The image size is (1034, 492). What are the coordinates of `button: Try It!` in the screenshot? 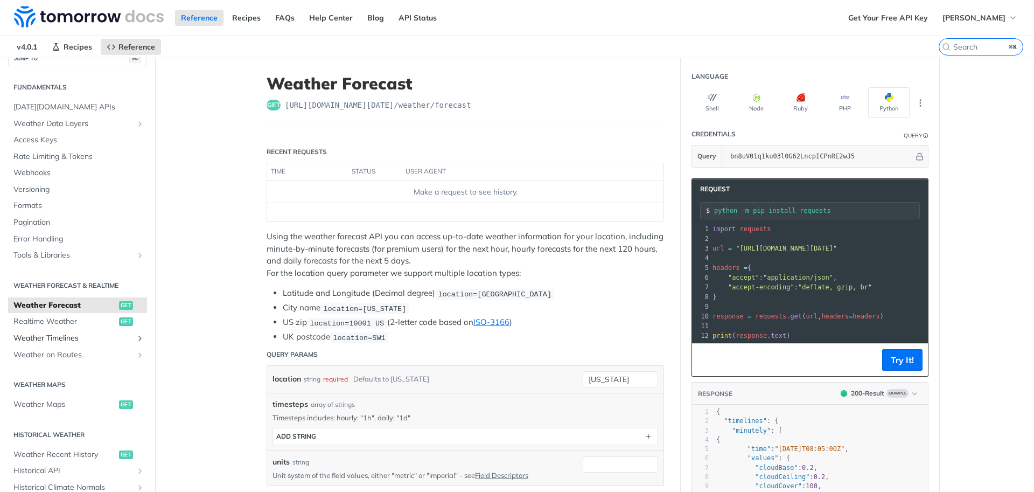 It's located at (902, 360).